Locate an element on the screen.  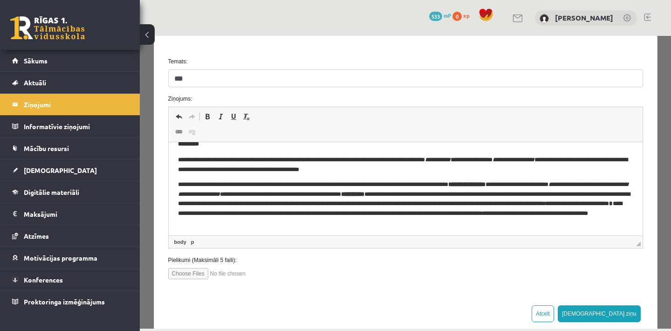
a: Redo (⌘+Y) is located at coordinates (52, 81).